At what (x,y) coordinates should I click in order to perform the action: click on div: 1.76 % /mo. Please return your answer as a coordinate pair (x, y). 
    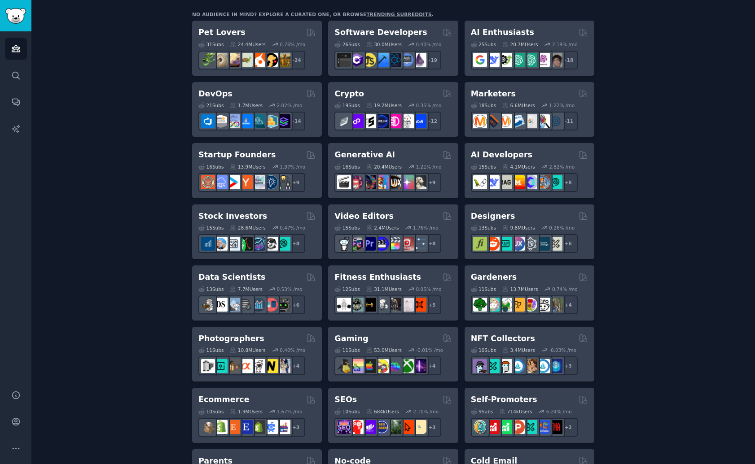
    Looking at the image, I should click on (425, 228).